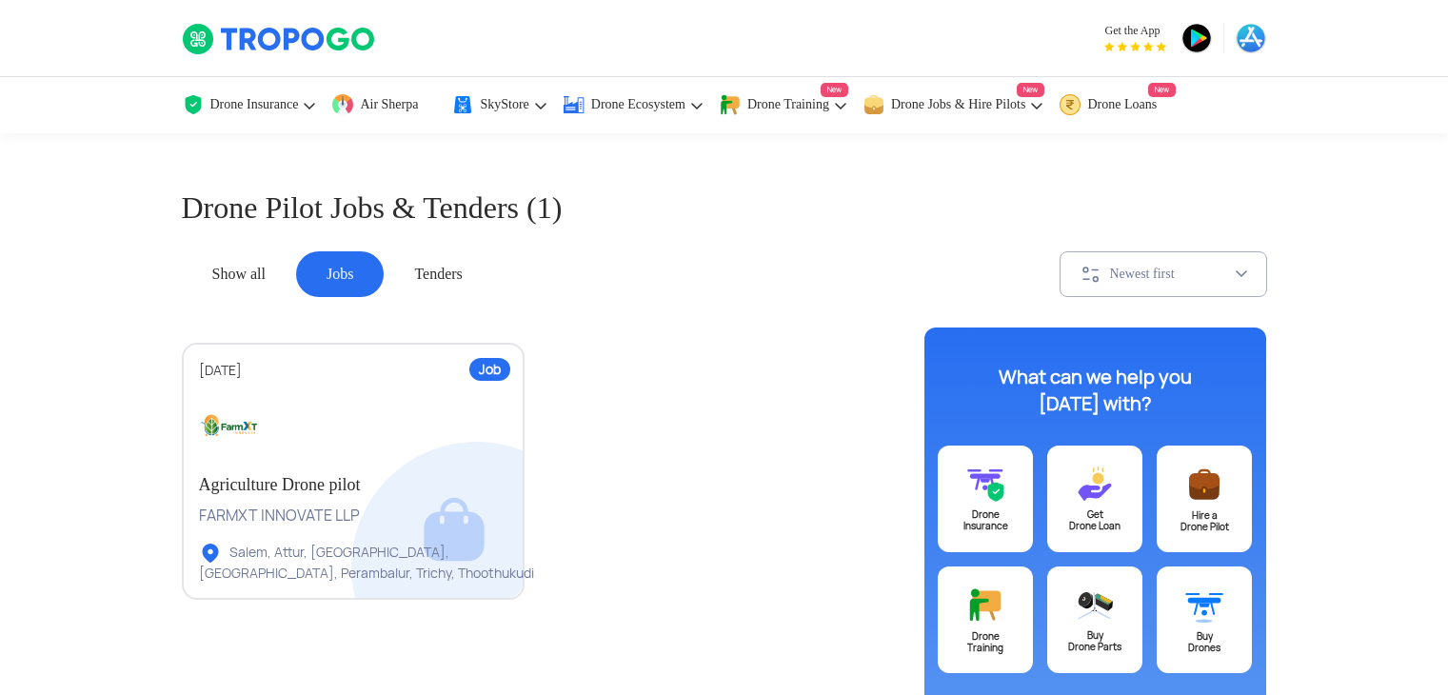 This screenshot has width=1448, height=695. Describe the element at coordinates (210, 553) in the screenshot. I see `img: ic_locationlist.svg` at that location.